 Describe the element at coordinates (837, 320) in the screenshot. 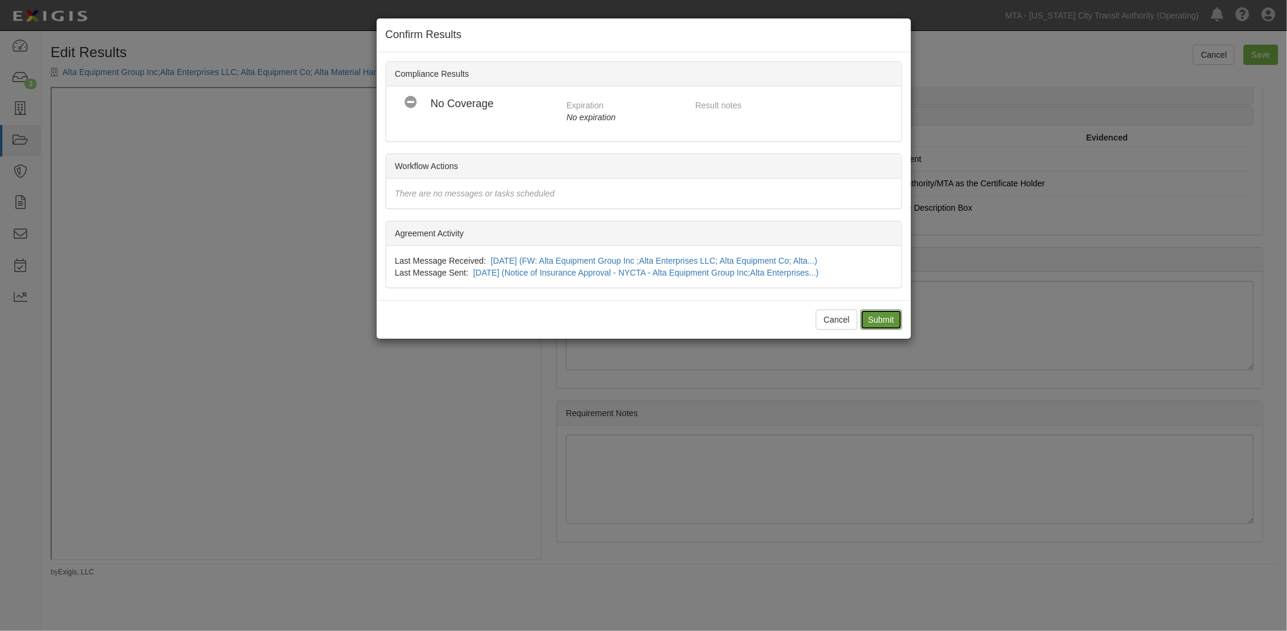

I see `button: Cancel` at that location.